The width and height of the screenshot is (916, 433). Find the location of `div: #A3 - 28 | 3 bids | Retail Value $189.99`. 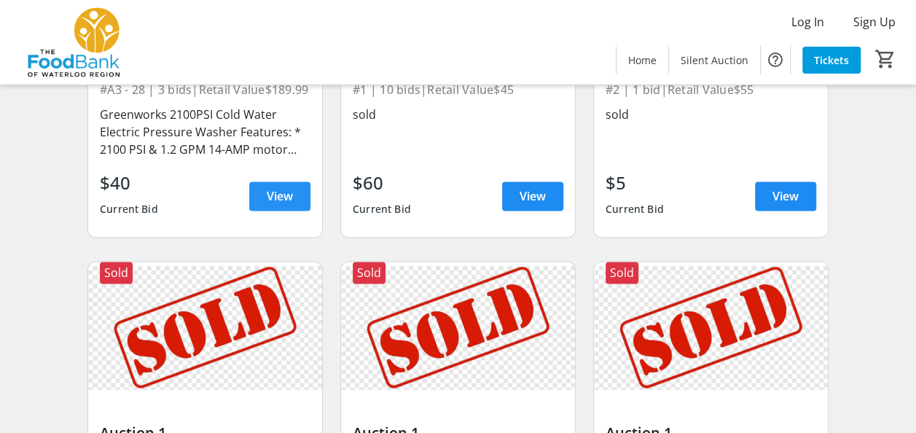

div: #A3 - 28 | 3 bids | Retail Value $189.99 is located at coordinates (205, 90).